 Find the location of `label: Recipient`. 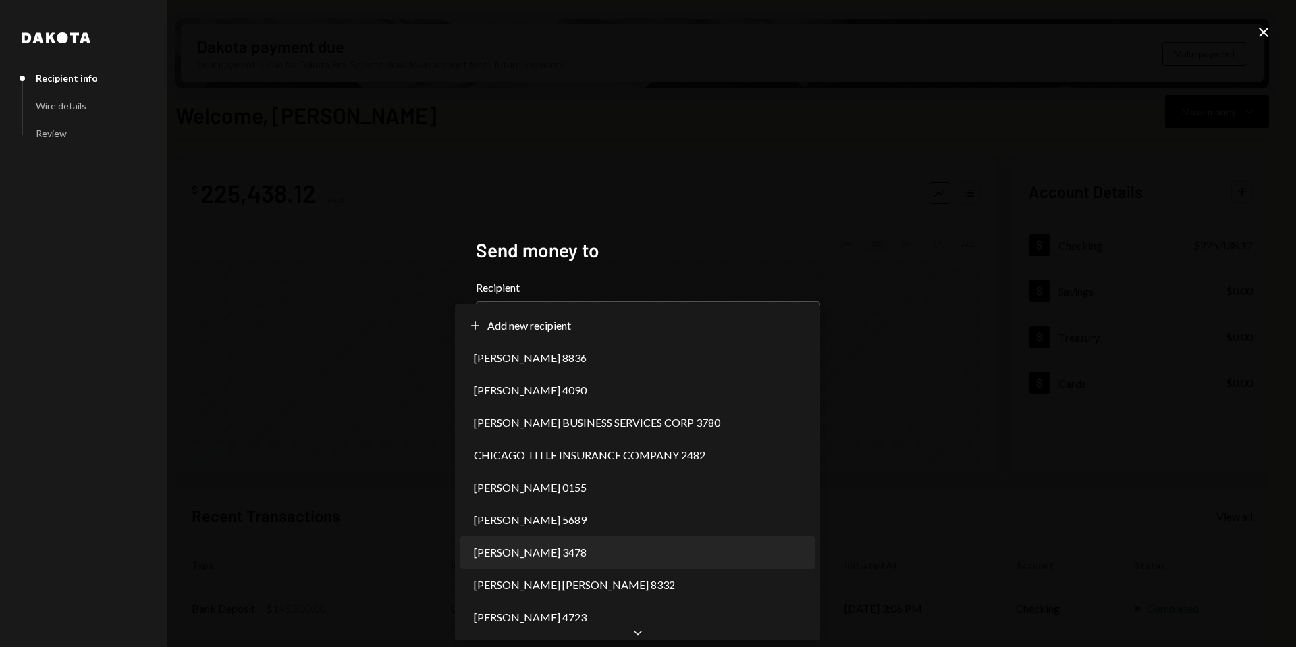

label: Recipient is located at coordinates (648, 288).